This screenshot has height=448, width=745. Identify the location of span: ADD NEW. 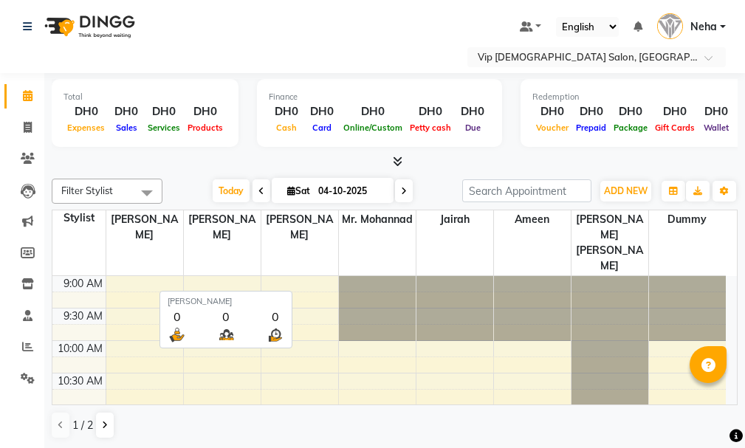
(625, 190).